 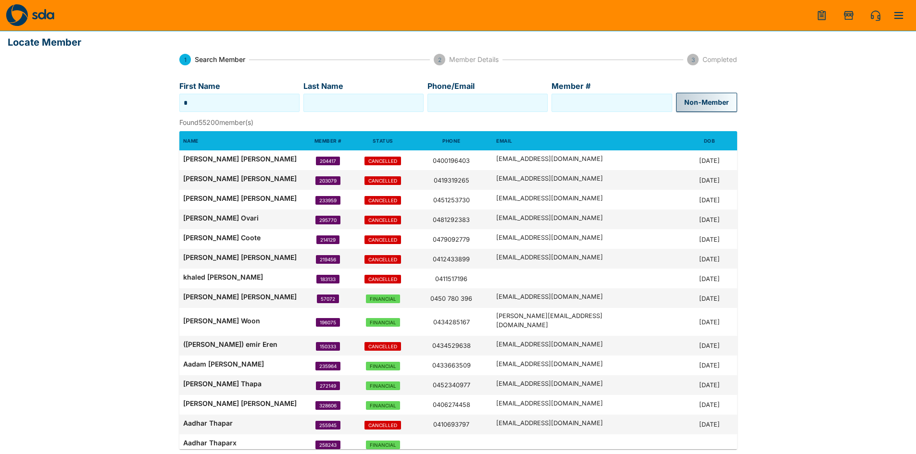 What do you see at coordinates (328, 406) in the screenshot?
I see `span: 328606` at bounding box center [328, 406].